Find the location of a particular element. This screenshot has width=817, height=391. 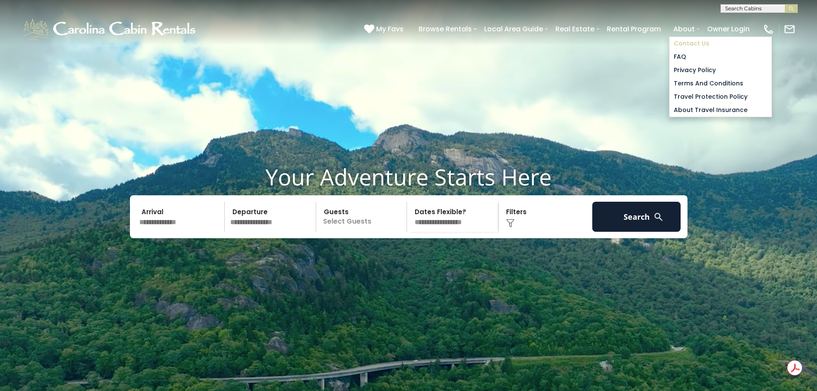

a: My Favs is located at coordinates (385, 29).